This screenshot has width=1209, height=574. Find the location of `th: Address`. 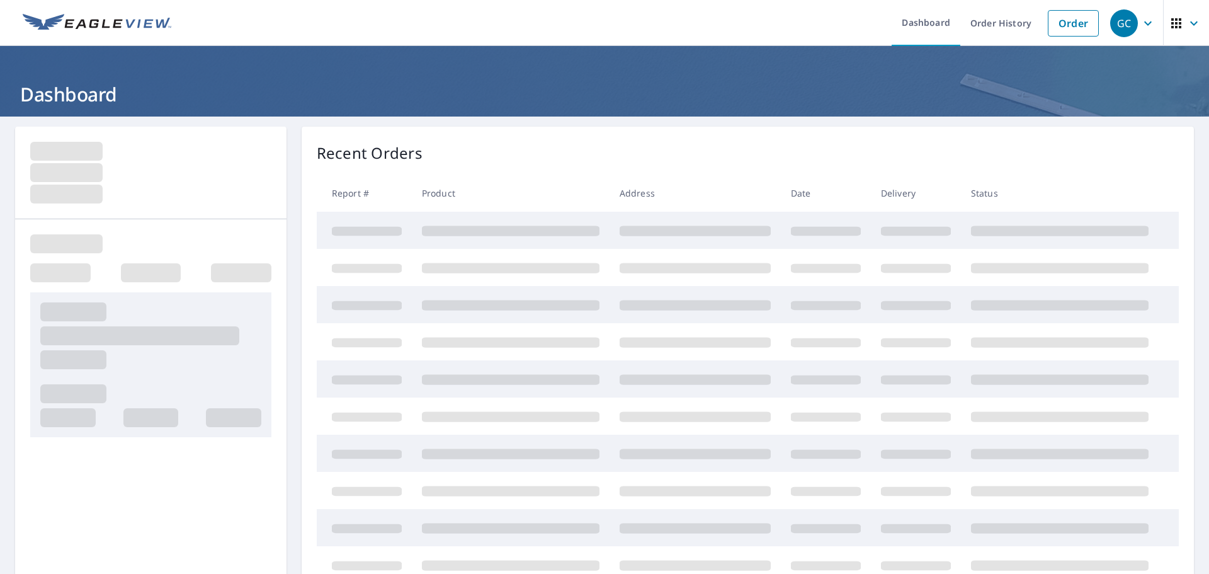

th: Address is located at coordinates (695, 193).